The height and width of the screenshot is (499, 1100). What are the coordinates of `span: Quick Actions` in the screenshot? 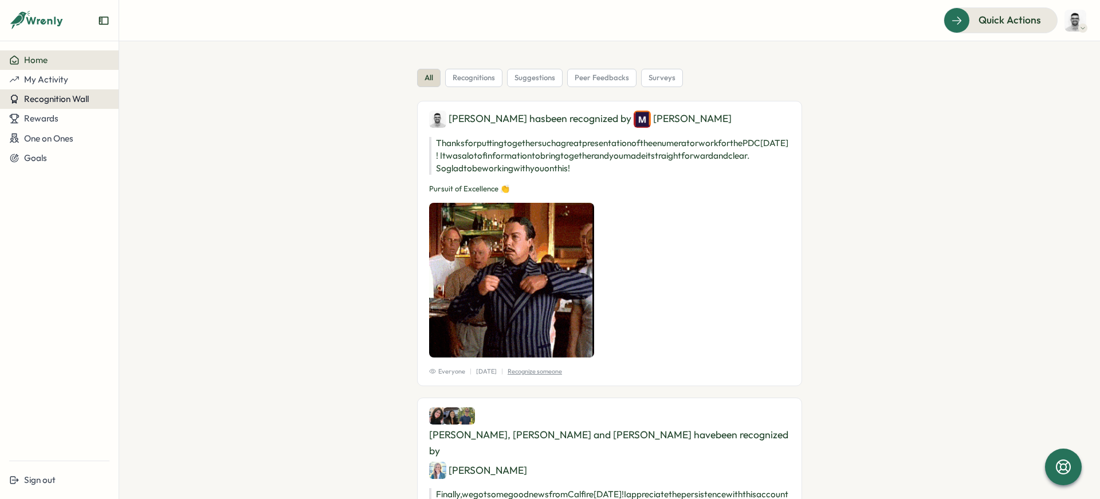 It's located at (1009, 20).